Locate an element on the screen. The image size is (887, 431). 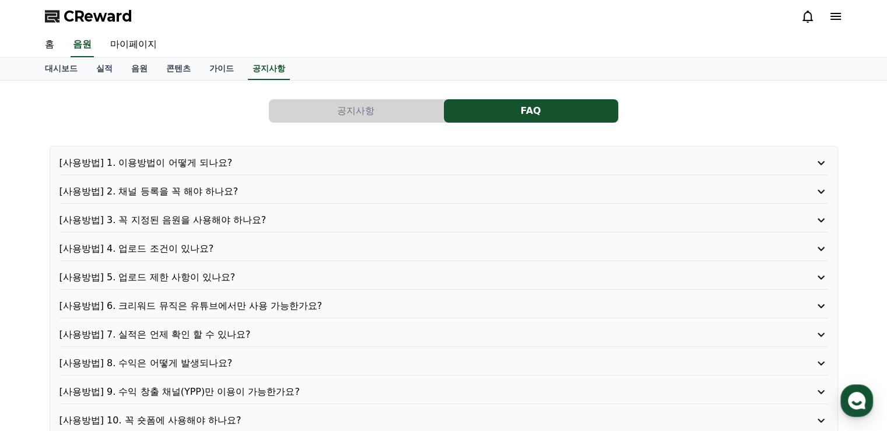
a: CReward is located at coordinates (89, 16).